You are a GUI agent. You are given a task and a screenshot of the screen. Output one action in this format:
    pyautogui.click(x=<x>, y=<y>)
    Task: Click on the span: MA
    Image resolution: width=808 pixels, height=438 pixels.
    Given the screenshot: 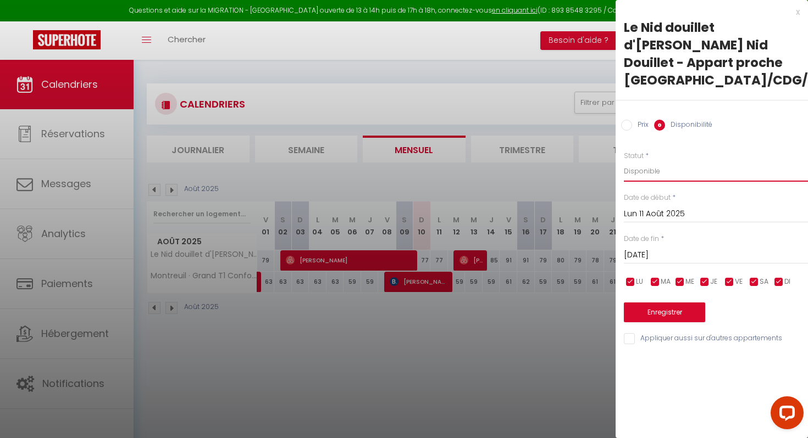 What is the action you would take?
    pyautogui.click(x=665, y=282)
    